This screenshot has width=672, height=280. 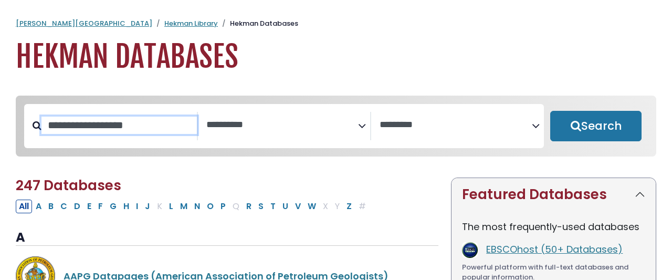 What do you see at coordinates (223, 206) in the screenshot?
I see `button: Filter Results P` at bounding box center [223, 206].